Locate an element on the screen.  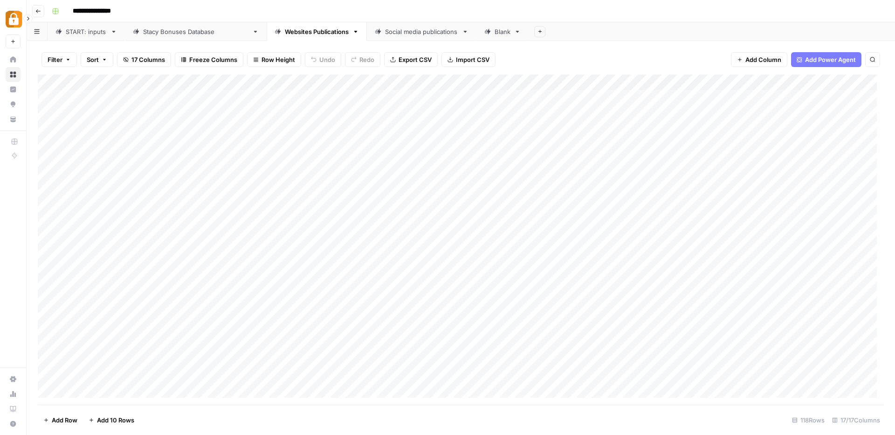
button: Workspace: Adzz is located at coordinates (13, 19).